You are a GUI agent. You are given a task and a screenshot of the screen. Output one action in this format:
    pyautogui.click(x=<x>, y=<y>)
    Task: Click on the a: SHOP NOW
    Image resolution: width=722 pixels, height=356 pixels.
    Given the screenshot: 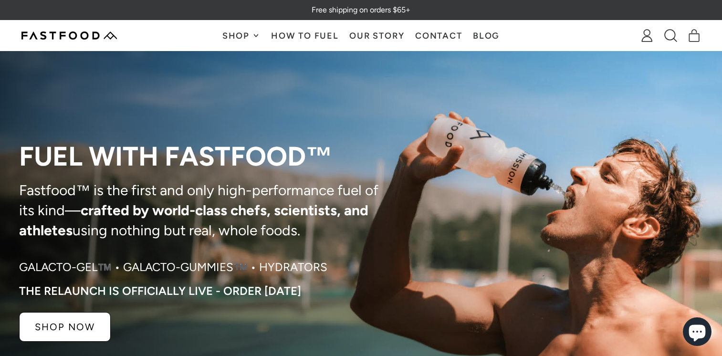 What is the action you would take?
    pyautogui.click(x=65, y=327)
    